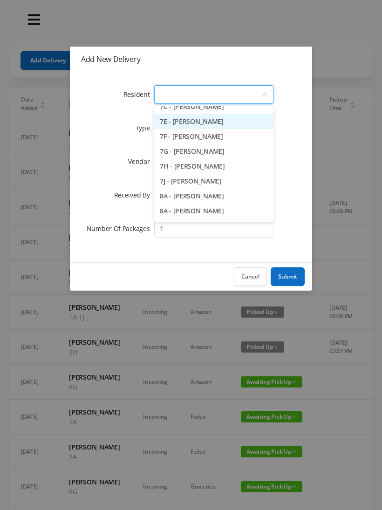 This screenshot has width=382, height=510. What do you see at coordinates (139, 94) in the screenshot?
I see `label: Resident` at bounding box center [139, 94].